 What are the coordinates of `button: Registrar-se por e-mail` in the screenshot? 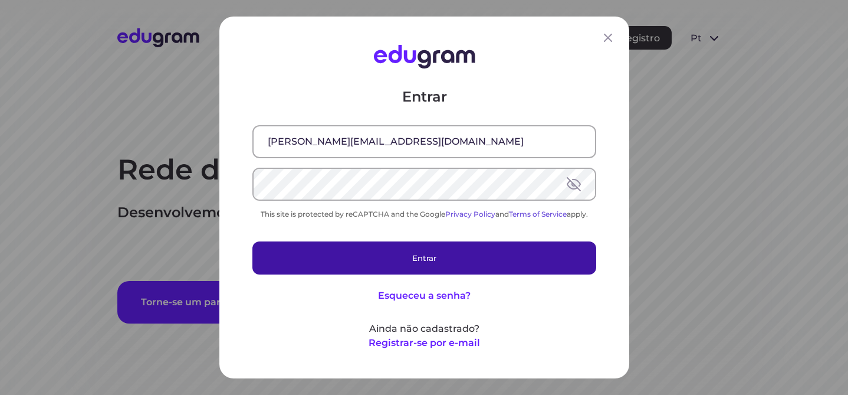 It's located at (424, 343).